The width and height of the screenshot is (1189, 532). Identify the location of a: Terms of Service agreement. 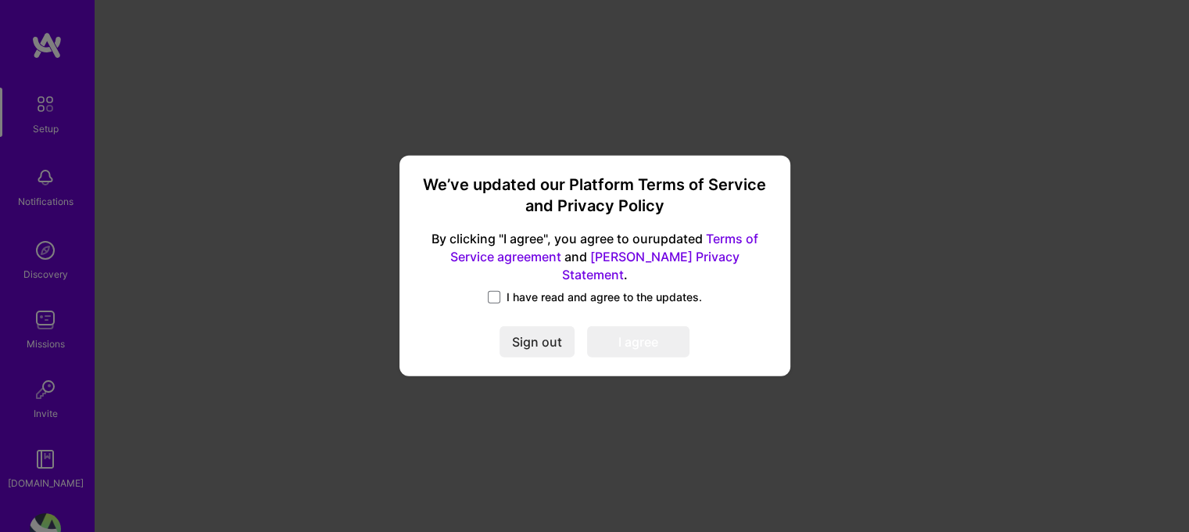
(604, 247).